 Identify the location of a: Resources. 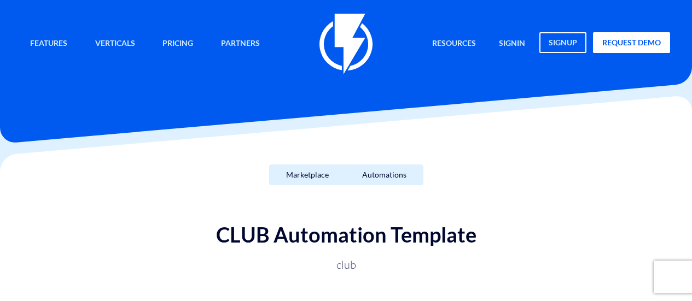
(454, 44).